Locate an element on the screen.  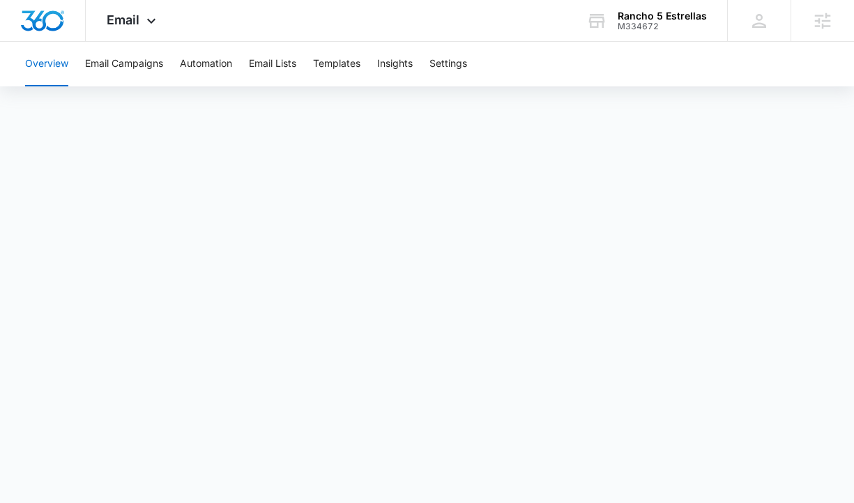
button: Email Campaigns is located at coordinates (124, 64).